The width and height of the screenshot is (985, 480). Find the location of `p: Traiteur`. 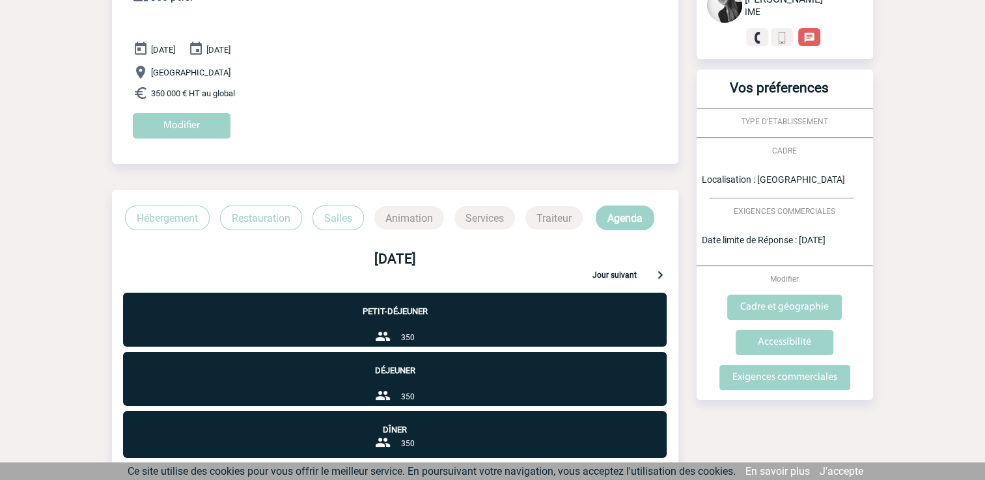

p: Traiteur is located at coordinates (554, 218).